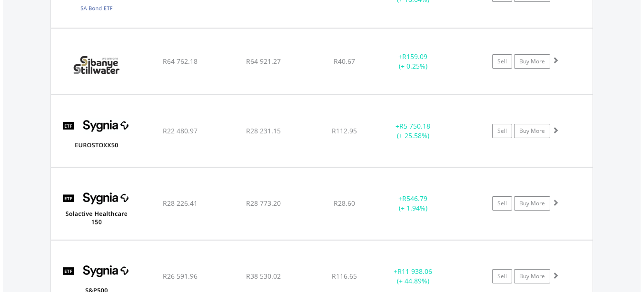  What do you see at coordinates (97, 208) in the screenshot?
I see `img: EQU.ZA.SYGH.png` at bounding box center [97, 208].